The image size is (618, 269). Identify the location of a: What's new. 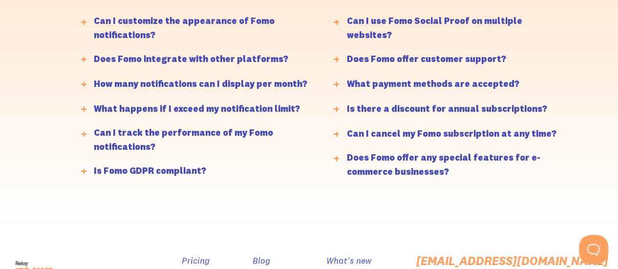
(349, 261).